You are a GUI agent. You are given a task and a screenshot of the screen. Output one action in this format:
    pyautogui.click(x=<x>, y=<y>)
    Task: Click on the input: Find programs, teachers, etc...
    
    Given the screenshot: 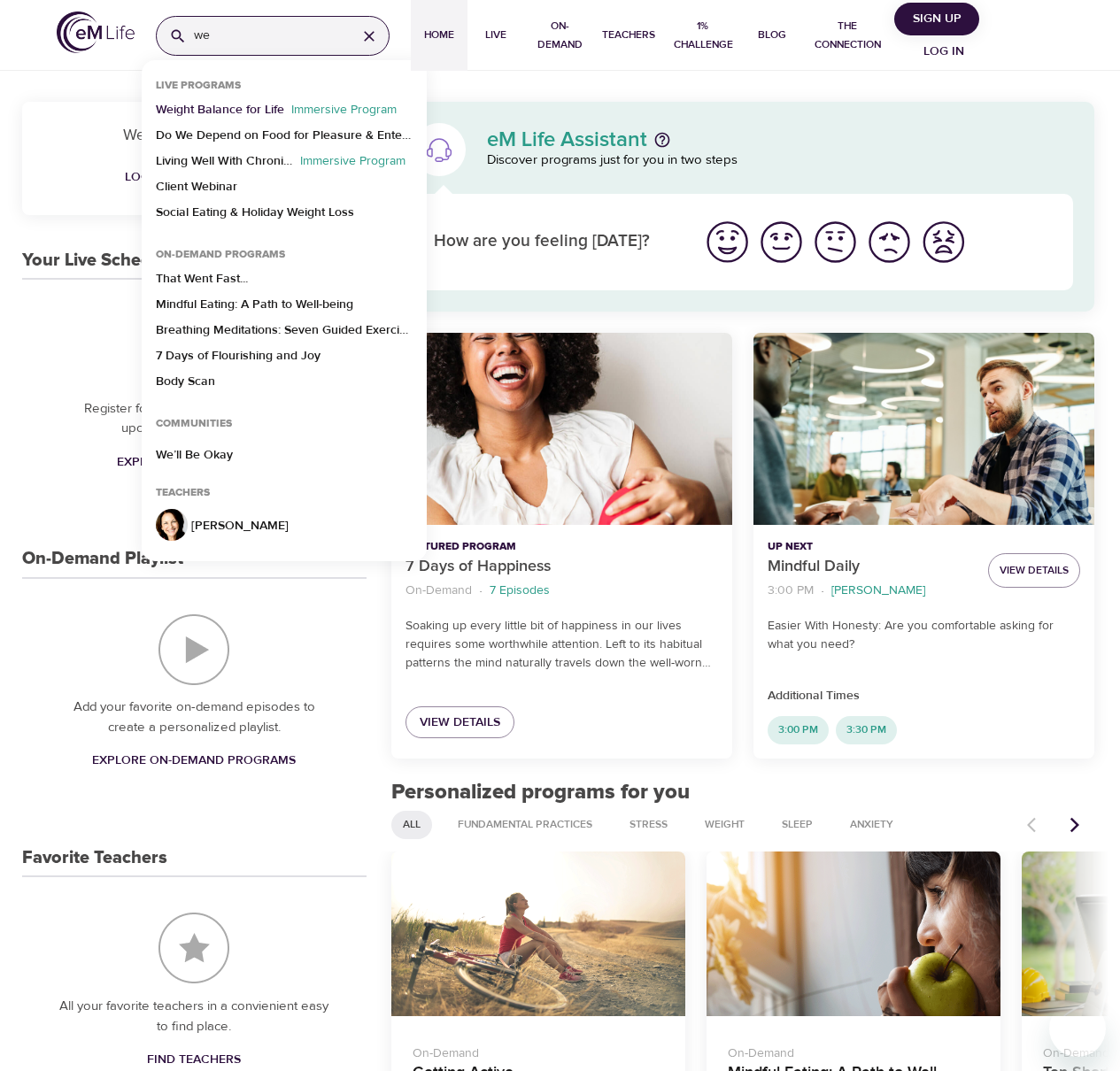 What is the action you would take?
    pyautogui.click(x=268, y=36)
    